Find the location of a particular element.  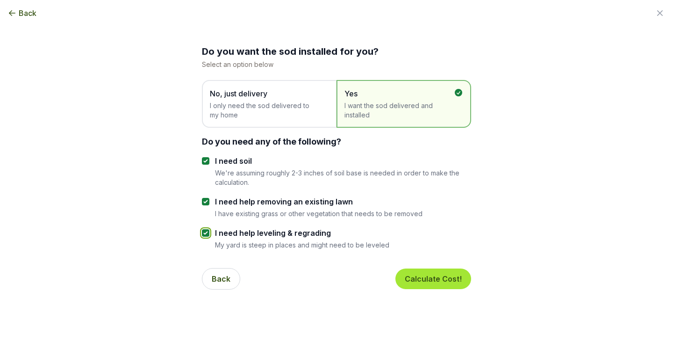

span: Yes is located at coordinates (399, 94).